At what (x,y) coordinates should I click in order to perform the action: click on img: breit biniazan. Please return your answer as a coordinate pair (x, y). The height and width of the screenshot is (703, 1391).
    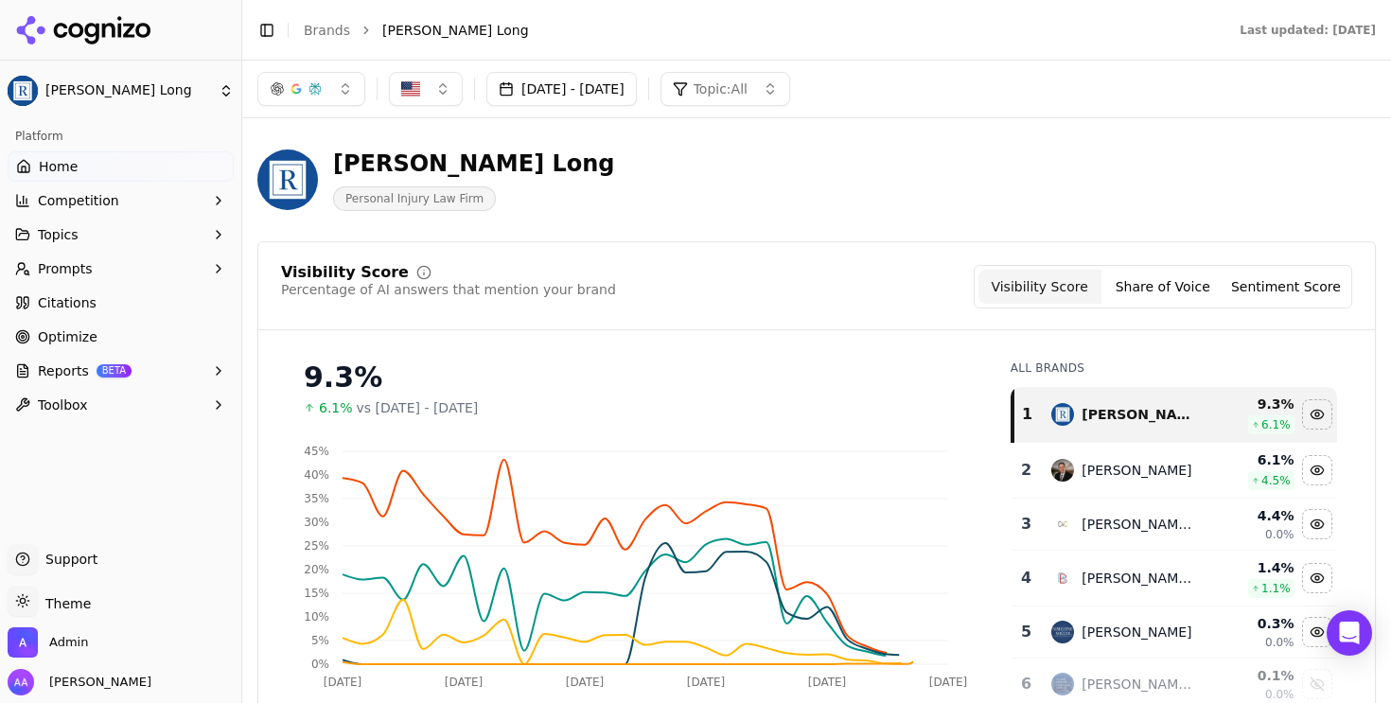
    Looking at the image, I should click on (1063, 578).